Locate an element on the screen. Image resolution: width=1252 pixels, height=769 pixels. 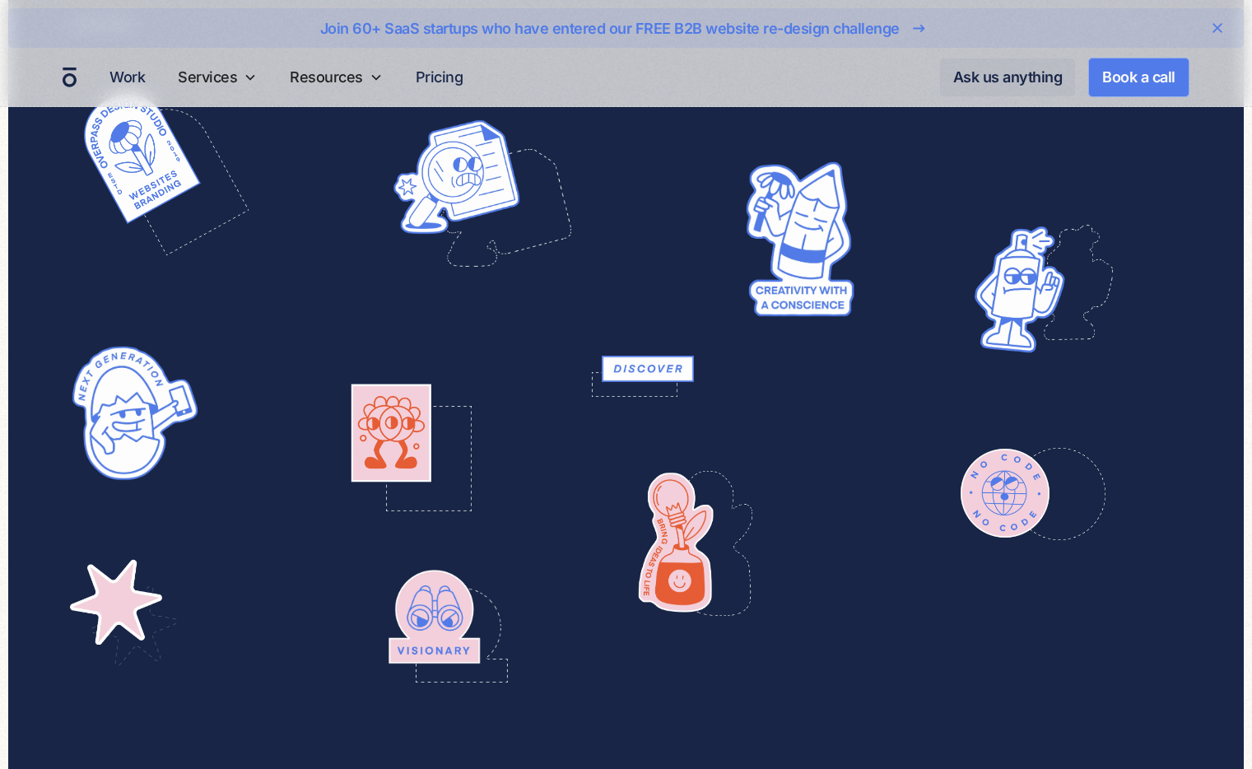
a: Book a call is located at coordinates (1138, 77).